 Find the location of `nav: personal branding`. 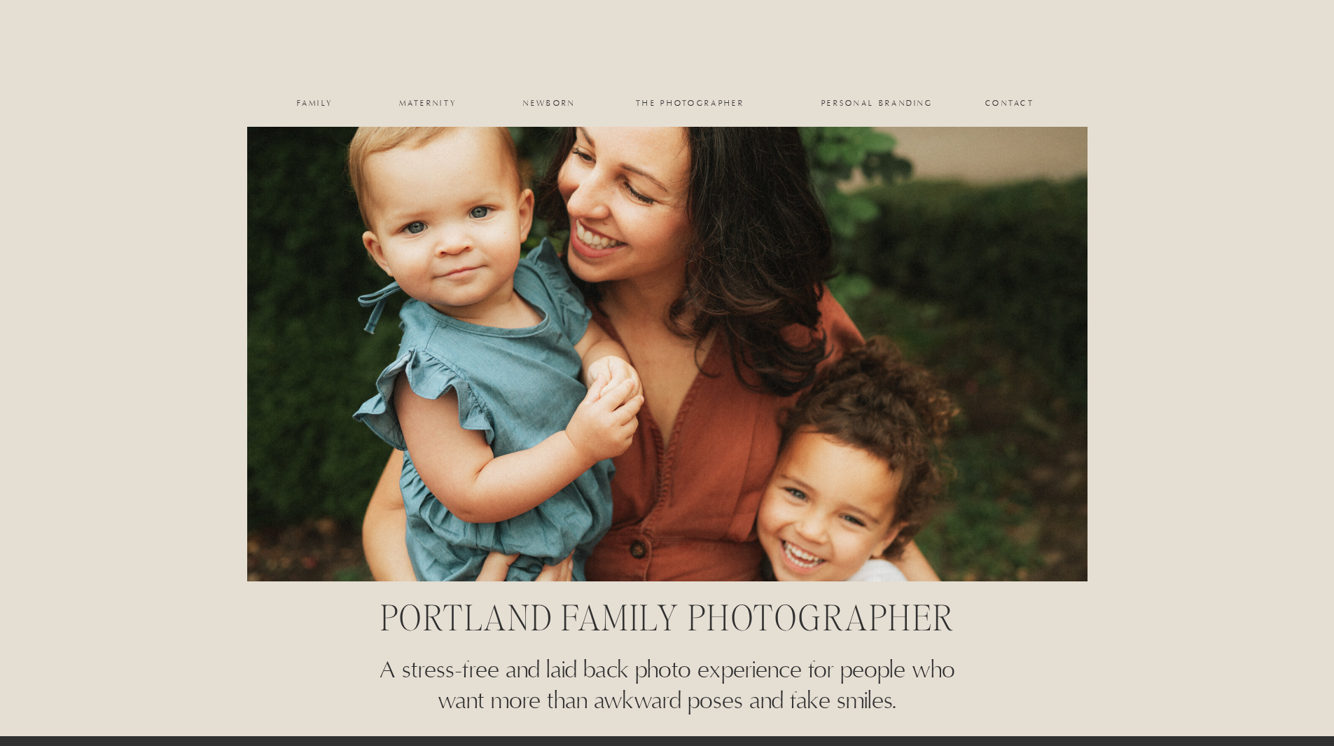

nav: personal branding is located at coordinates (878, 103).